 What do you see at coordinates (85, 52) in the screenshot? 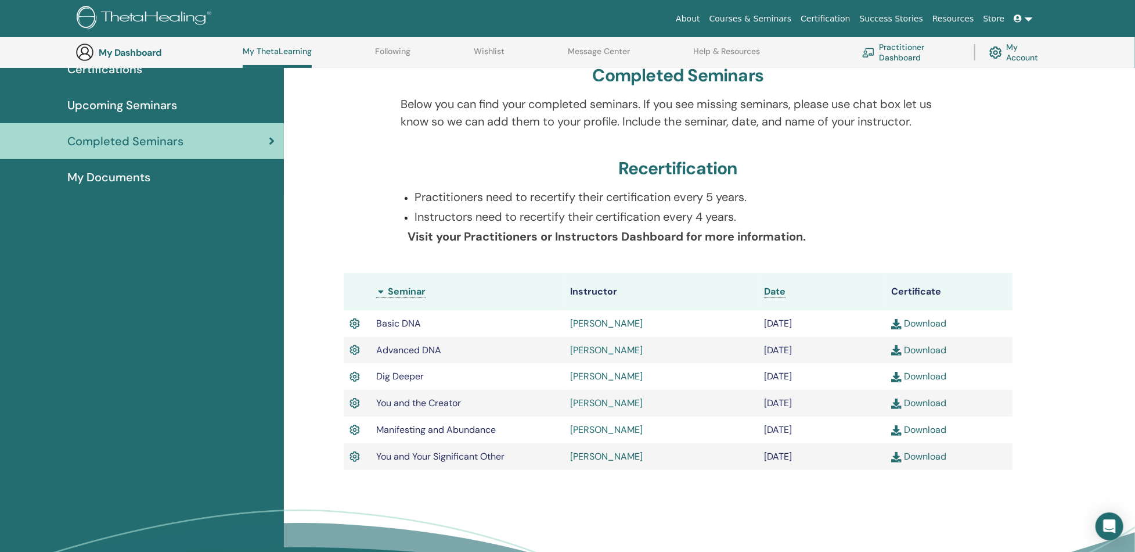
I see `img: generic-user-icon.jpg` at bounding box center [85, 52].